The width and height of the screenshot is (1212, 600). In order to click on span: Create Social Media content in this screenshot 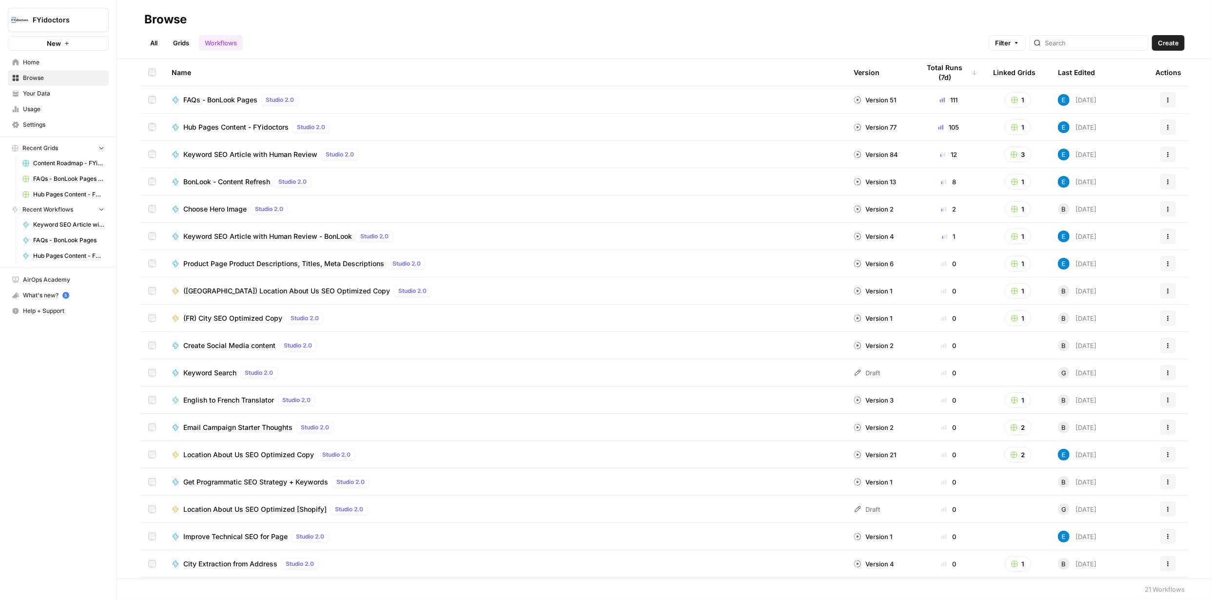, I will do `click(229, 346)`.